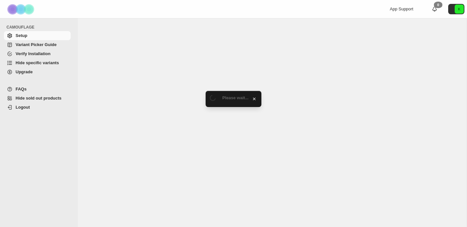 Image resolution: width=467 pixels, height=227 pixels. Describe the element at coordinates (37, 54) in the screenshot. I see `a: Verify Installation` at that location.